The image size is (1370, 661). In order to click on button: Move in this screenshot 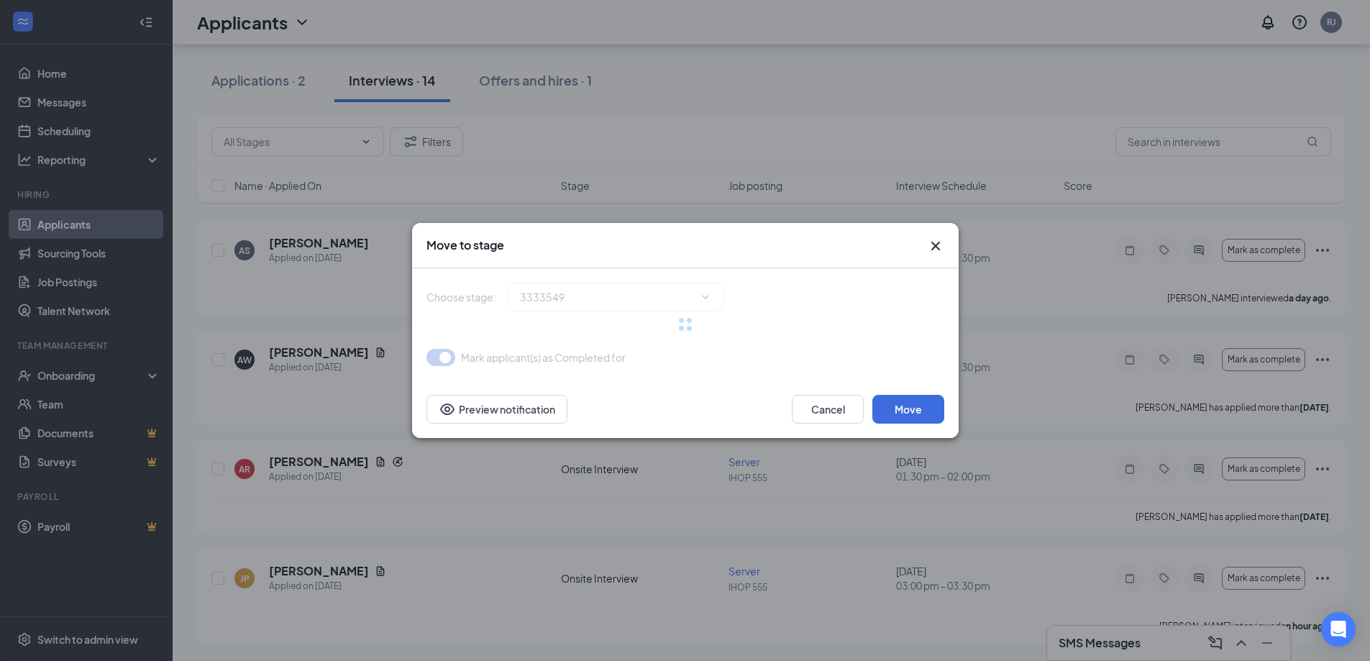, I will do `click(908, 409)`.